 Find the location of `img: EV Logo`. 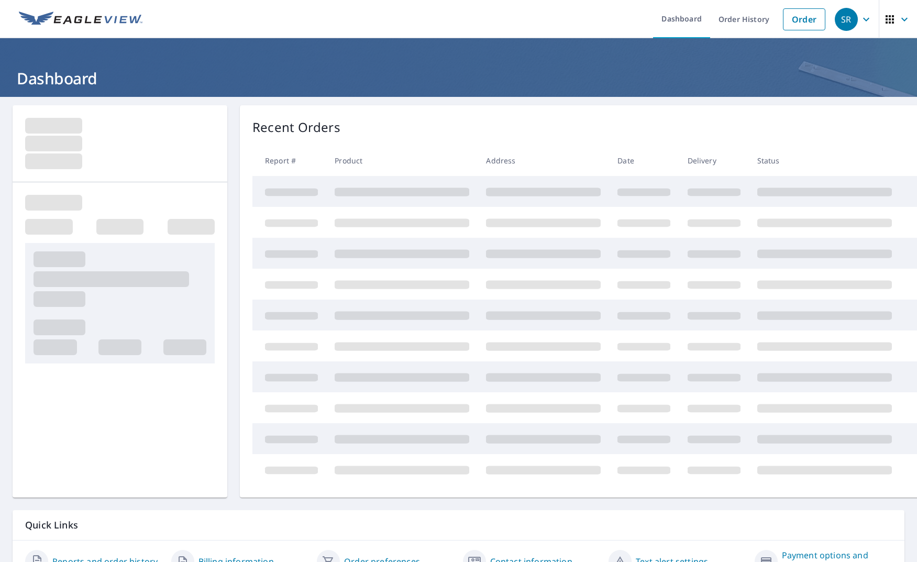

img: EV Logo is located at coordinates (81, 19).